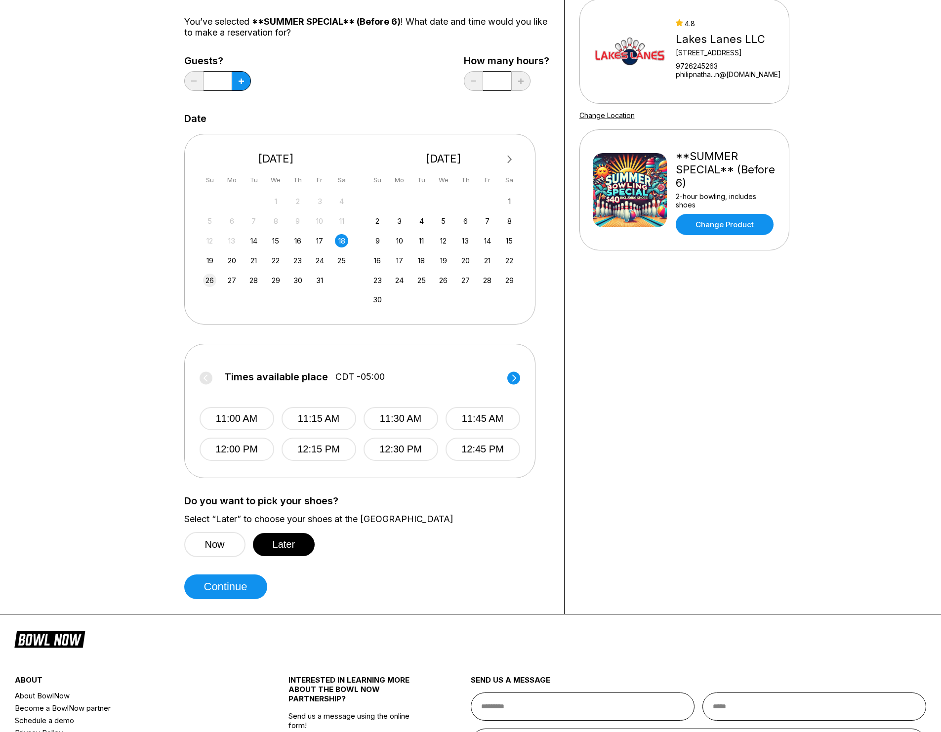  I want to click on div: Choose Thursday, November 6th, 2025, so click(465, 221).